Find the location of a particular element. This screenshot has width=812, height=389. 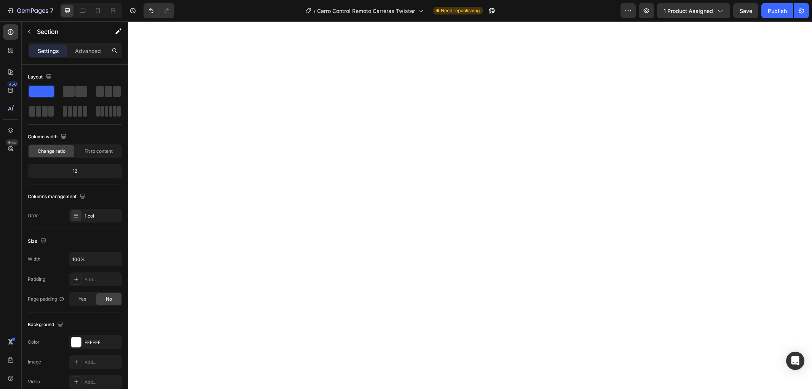

div: Size is located at coordinates (38, 241).